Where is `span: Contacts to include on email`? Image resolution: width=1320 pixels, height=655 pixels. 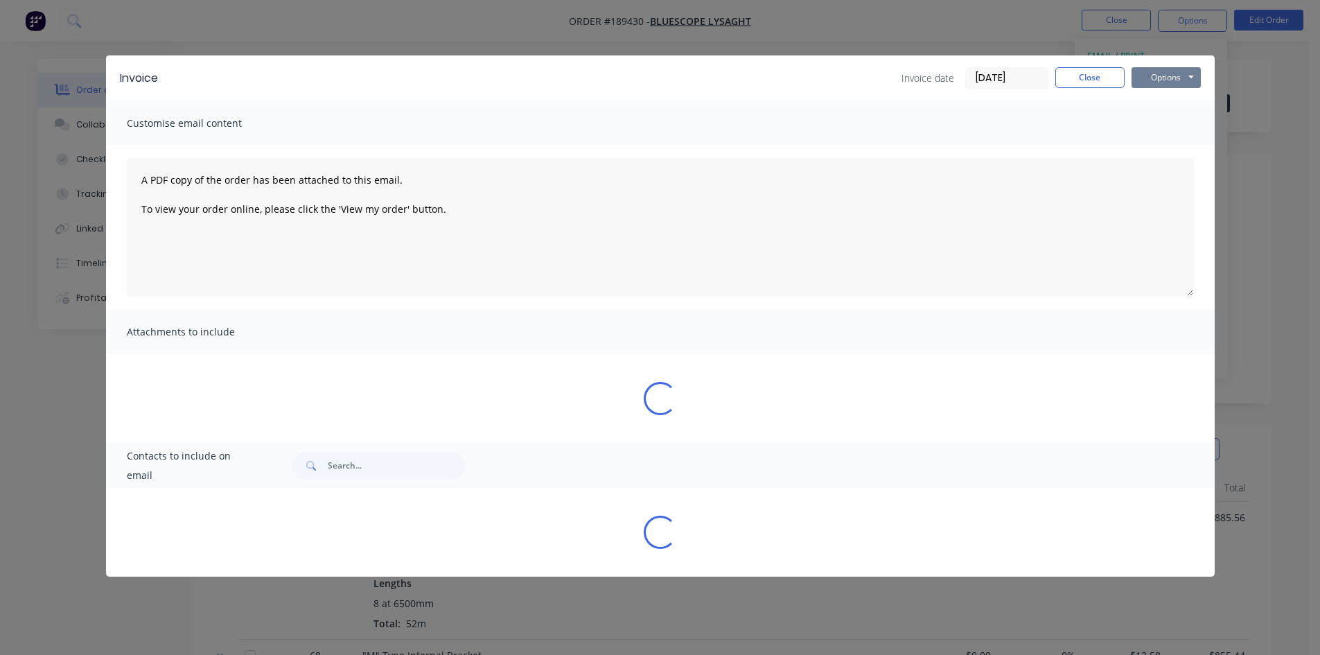
span: Contacts to include on email is located at coordinates (192, 466).